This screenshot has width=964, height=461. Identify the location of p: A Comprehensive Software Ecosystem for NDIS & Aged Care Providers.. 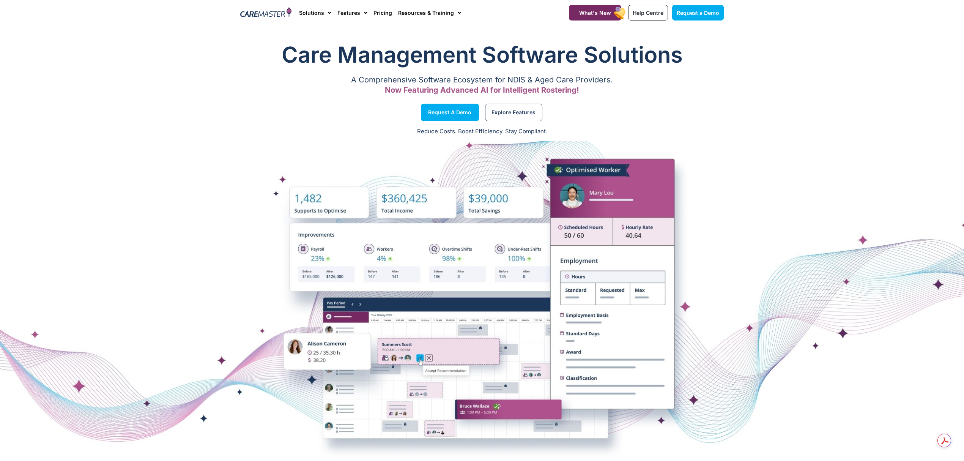
(482, 80).